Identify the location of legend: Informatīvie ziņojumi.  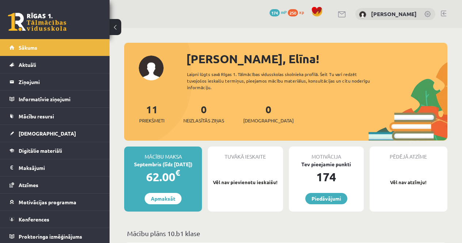
(60, 99).